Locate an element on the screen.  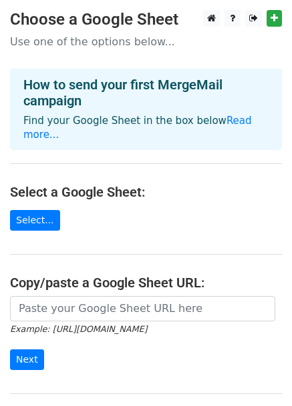
input: Paste your Google Sheet URL here is located at coordinates (142, 309).